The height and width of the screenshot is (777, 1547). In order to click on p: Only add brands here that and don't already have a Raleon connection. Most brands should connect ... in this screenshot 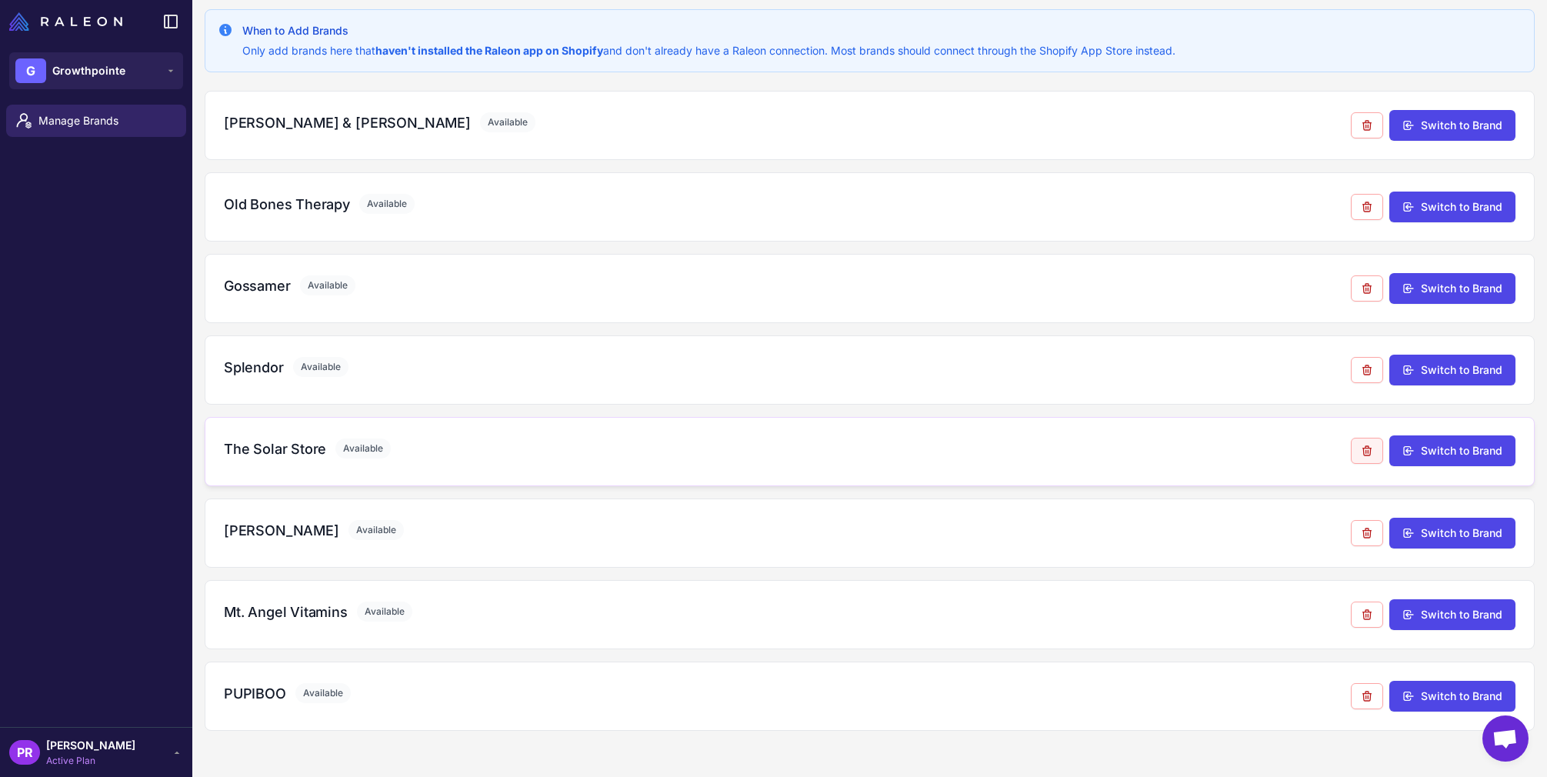, I will do `click(709, 51)`.